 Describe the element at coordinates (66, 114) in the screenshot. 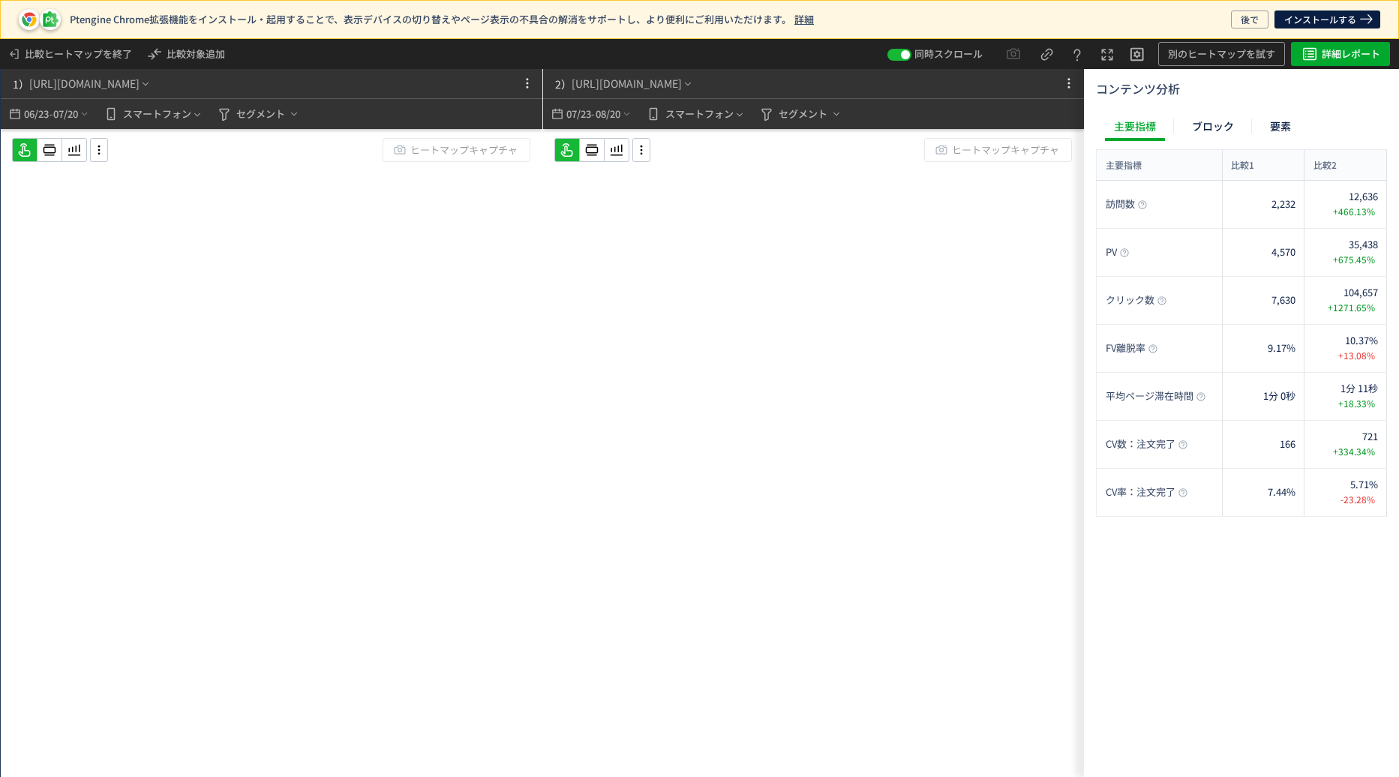

I see `span: 07/20` at that location.